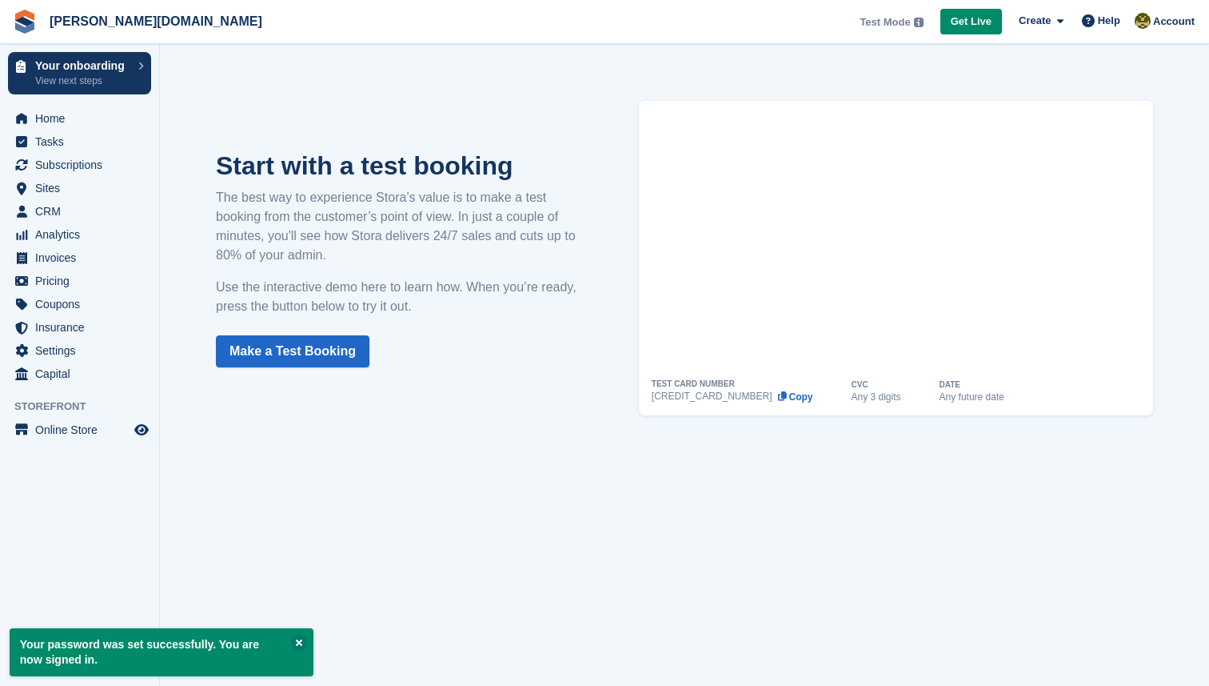 The image size is (1209, 686). I want to click on div: Any future date, so click(972, 397).